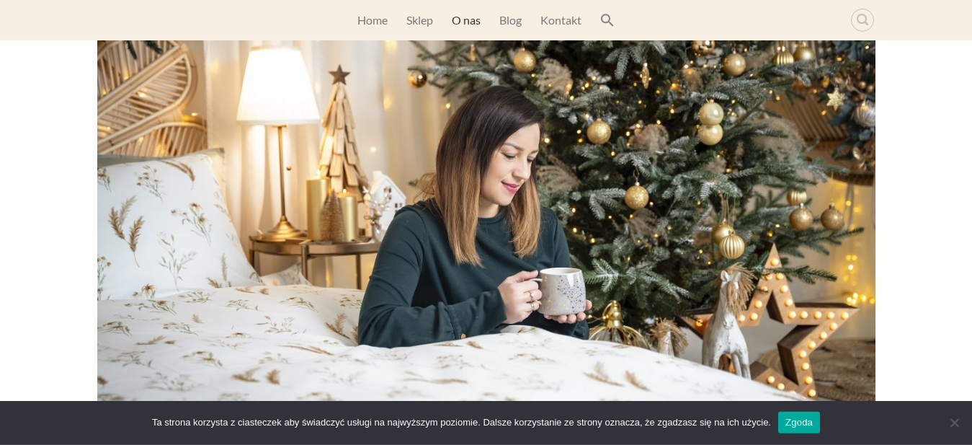  I want to click on a: Wyszukiwarka, so click(863, 20).